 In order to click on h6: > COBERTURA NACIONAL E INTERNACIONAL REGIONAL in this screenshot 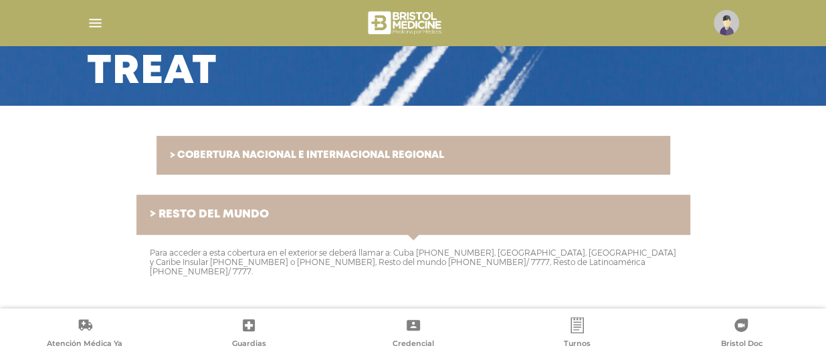, I will do `click(413, 155)`.